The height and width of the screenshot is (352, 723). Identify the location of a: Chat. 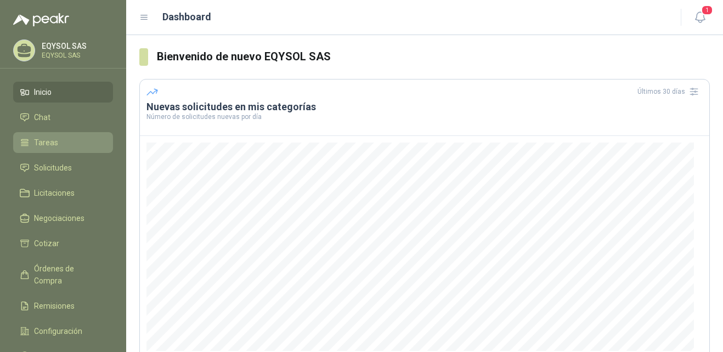
(63, 117).